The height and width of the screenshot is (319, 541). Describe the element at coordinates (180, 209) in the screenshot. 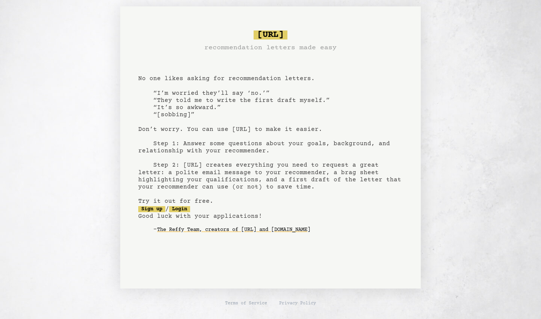

I see `a: Login` at that location.